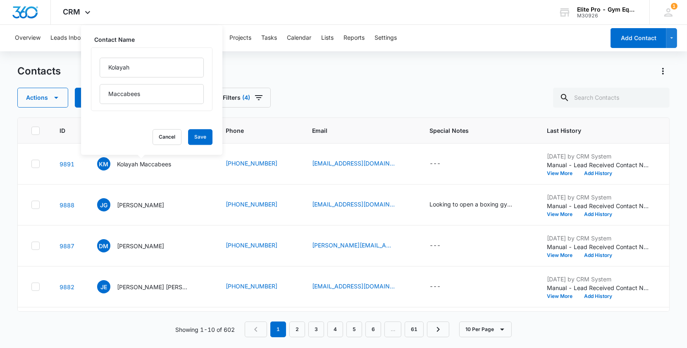 The height and width of the screenshot is (348, 687). I want to click on div: Contact Name - Dawson Montfort - Select to Edit Field, so click(138, 245).